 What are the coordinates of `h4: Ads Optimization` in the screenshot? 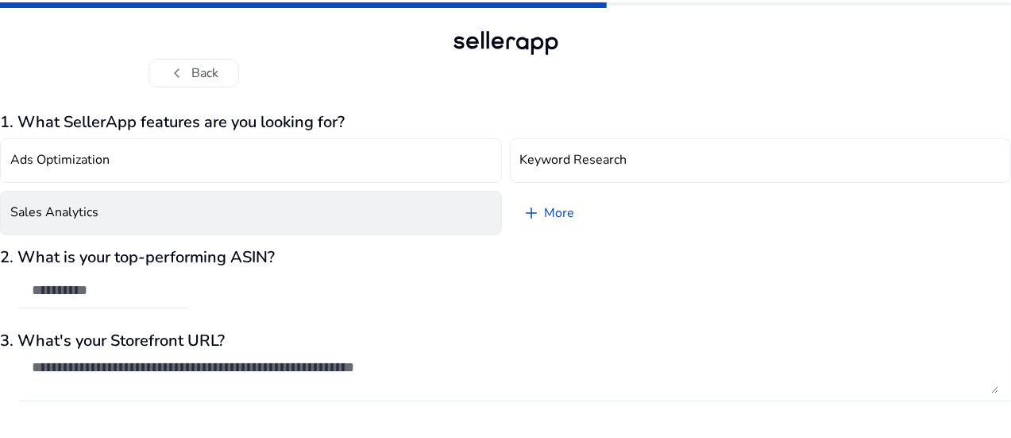 It's located at (60, 160).